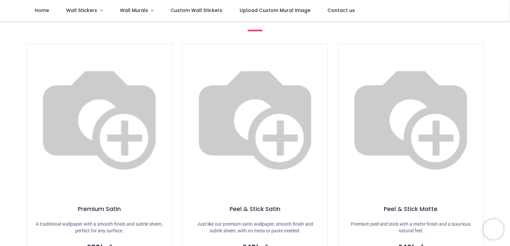 The width and height of the screenshot is (510, 246). I want to click on span: Home, so click(42, 10).